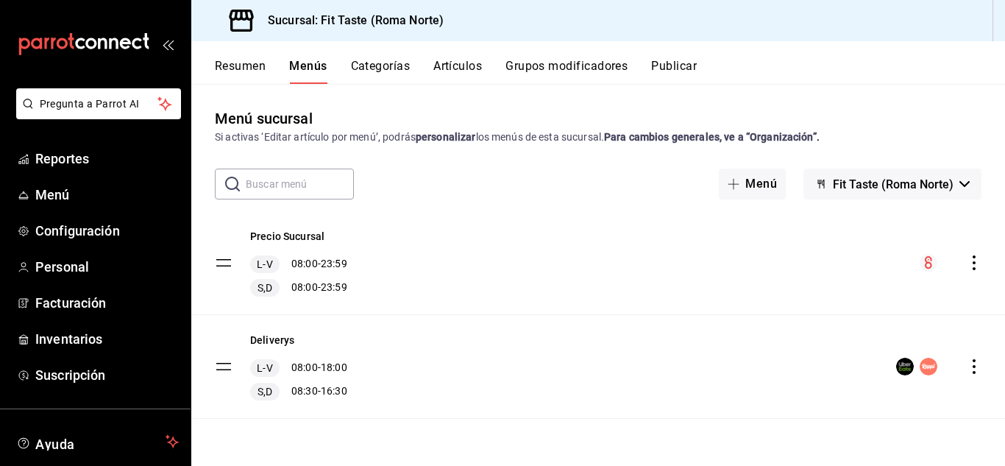  Describe the element at coordinates (893, 184) in the screenshot. I see `button: Fit Taste (Roma Norte)` at that location.